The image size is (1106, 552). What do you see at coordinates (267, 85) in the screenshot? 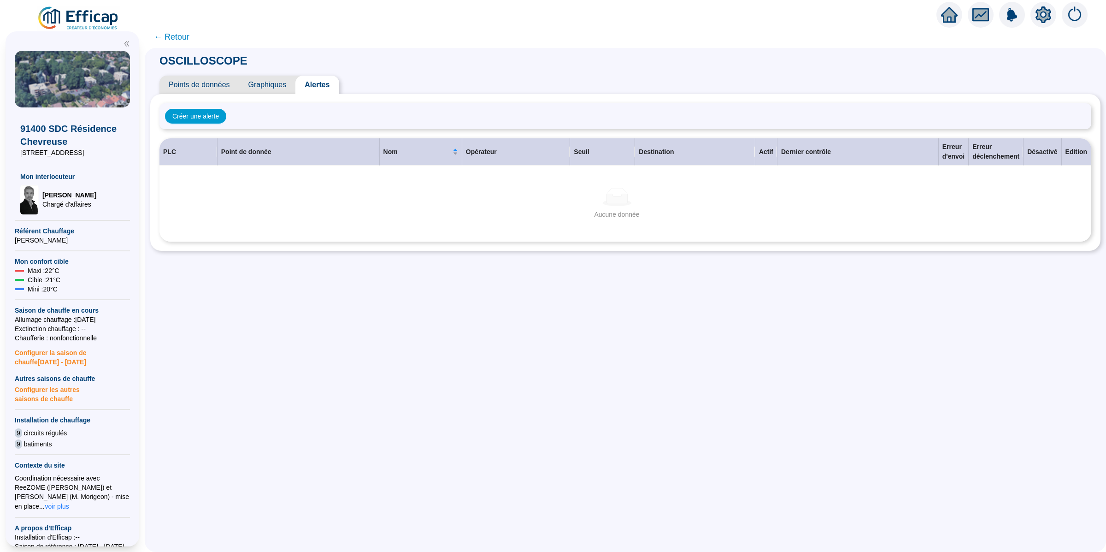
I see `span: Graphiques` at bounding box center [267, 85].